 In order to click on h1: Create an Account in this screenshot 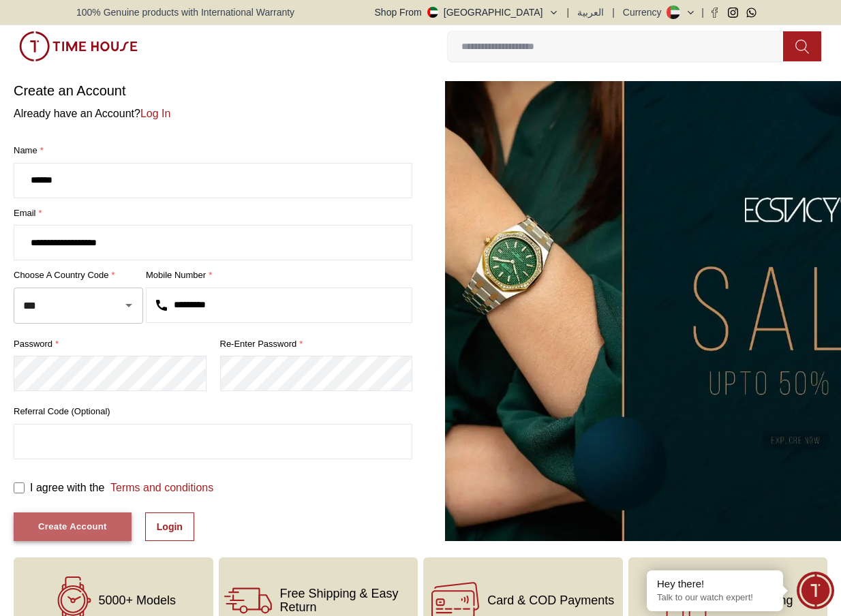, I will do `click(213, 91)`.